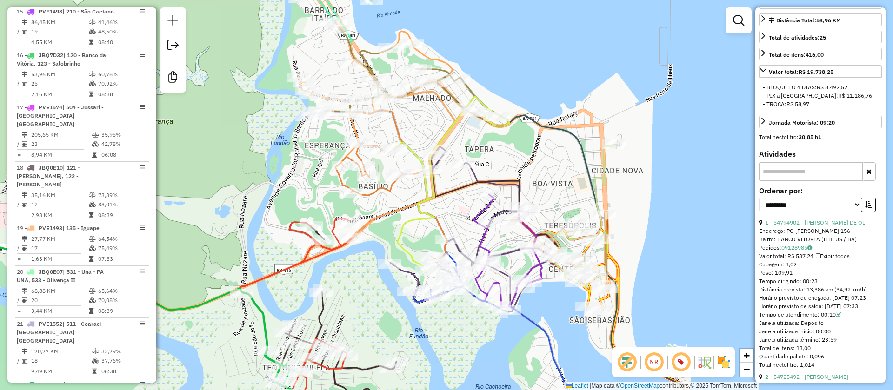 The image size is (893, 390). Describe the element at coordinates (821, 340) in the screenshot. I see `div: Janela utilizada término: 23:59` at that location.